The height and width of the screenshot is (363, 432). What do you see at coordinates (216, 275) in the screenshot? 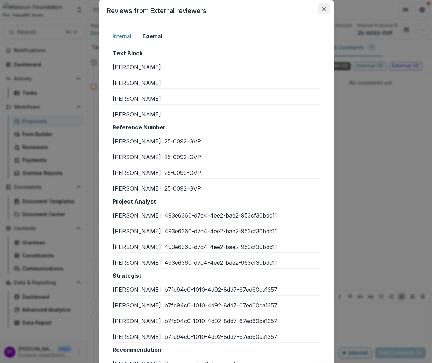
I see `p: Strategist` at bounding box center [216, 275].